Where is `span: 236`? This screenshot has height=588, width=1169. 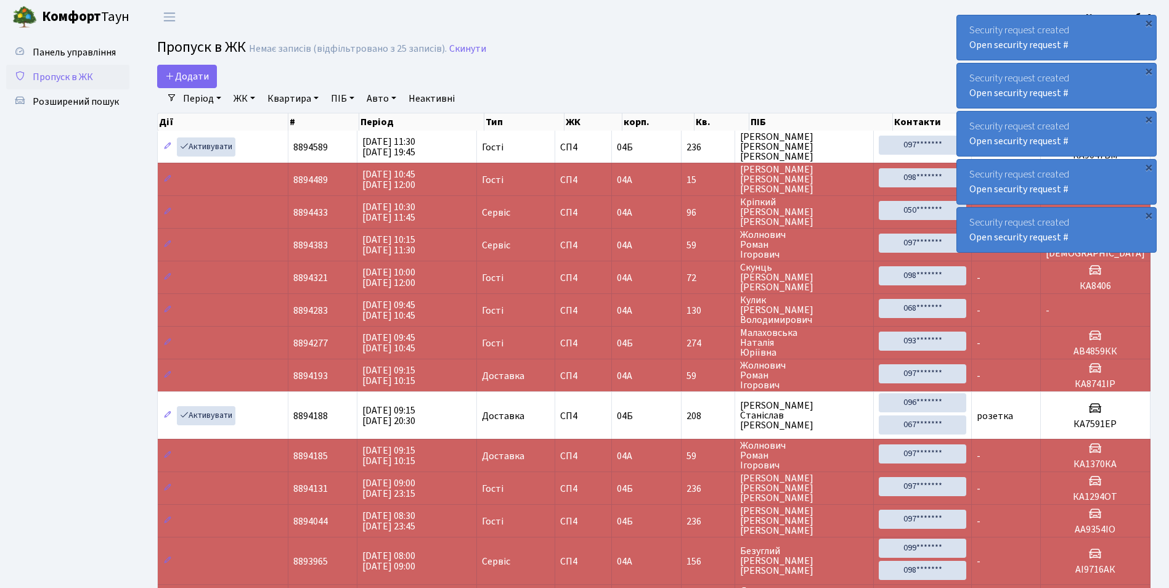 span: 236 is located at coordinates (708, 521).